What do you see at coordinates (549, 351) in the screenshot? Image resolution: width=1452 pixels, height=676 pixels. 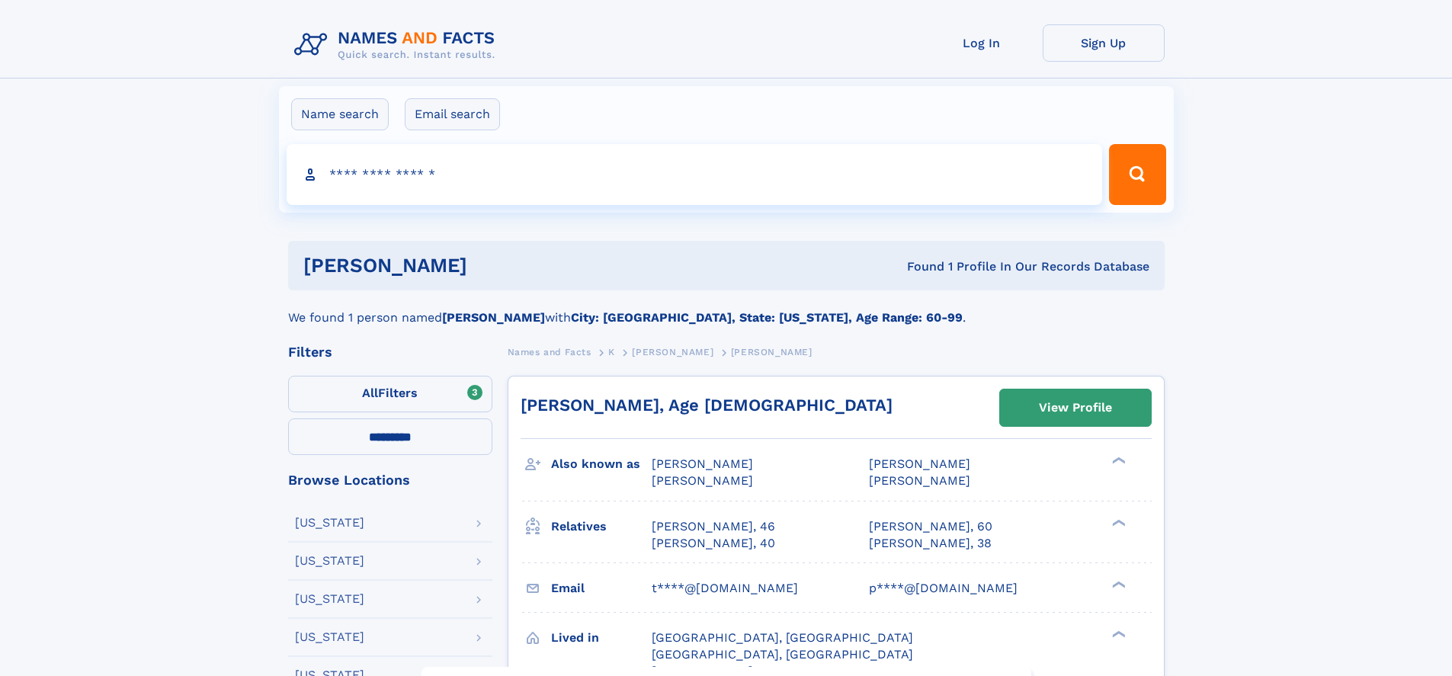 I see `a: Names and Facts` at bounding box center [549, 351].